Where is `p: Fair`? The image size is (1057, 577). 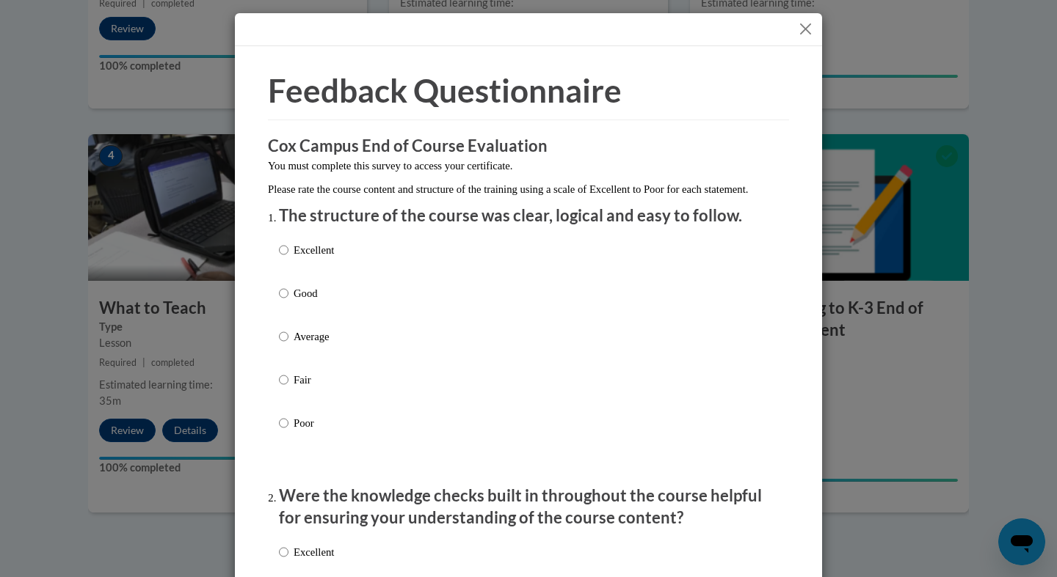
p: Fair is located at coordinates (313, 380).